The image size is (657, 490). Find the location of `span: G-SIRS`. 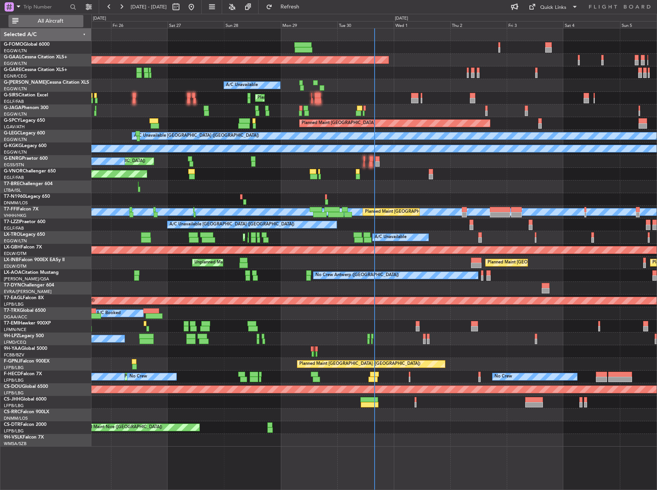

span: G-SIRS is located at coordinates (11, 95).